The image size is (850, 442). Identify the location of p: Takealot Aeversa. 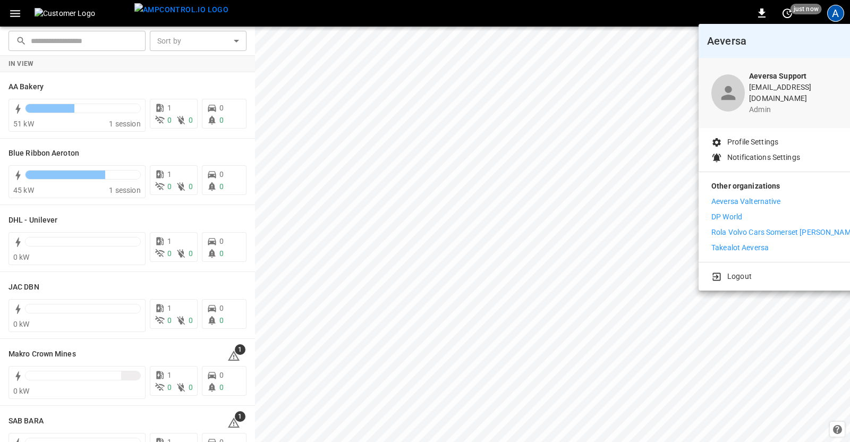
(740, 247).